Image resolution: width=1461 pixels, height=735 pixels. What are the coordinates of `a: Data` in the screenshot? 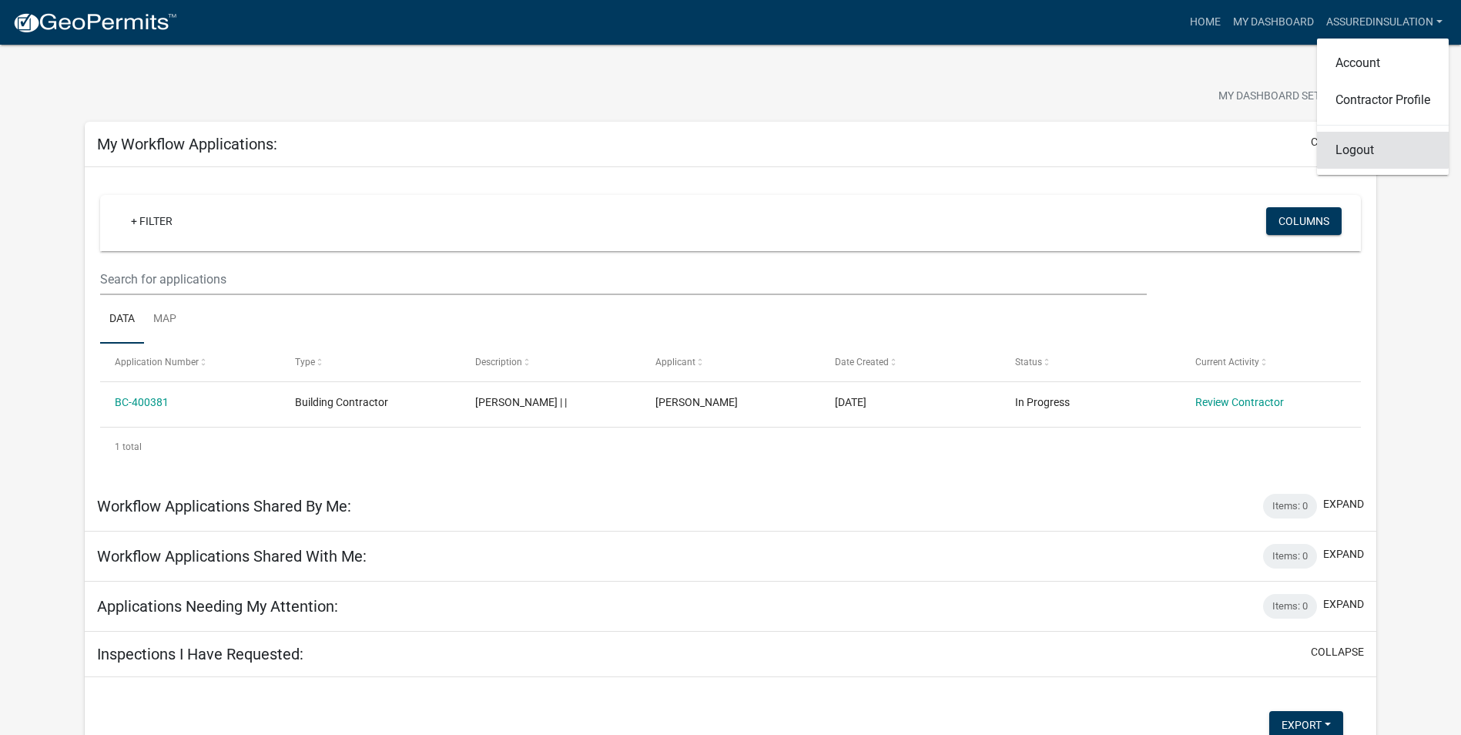 It's located at (122, 320).